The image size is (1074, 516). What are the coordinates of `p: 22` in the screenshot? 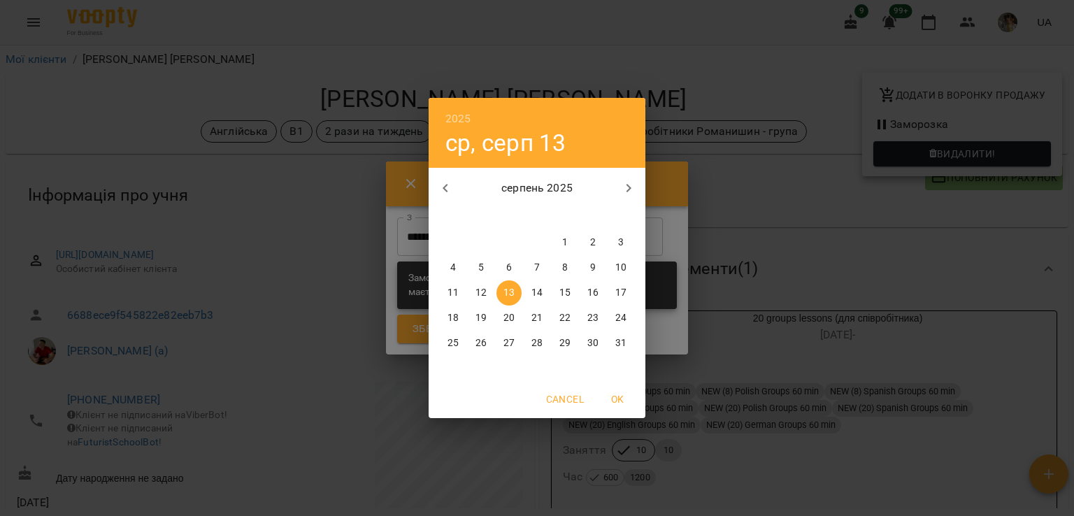 It's located at (565, 318).